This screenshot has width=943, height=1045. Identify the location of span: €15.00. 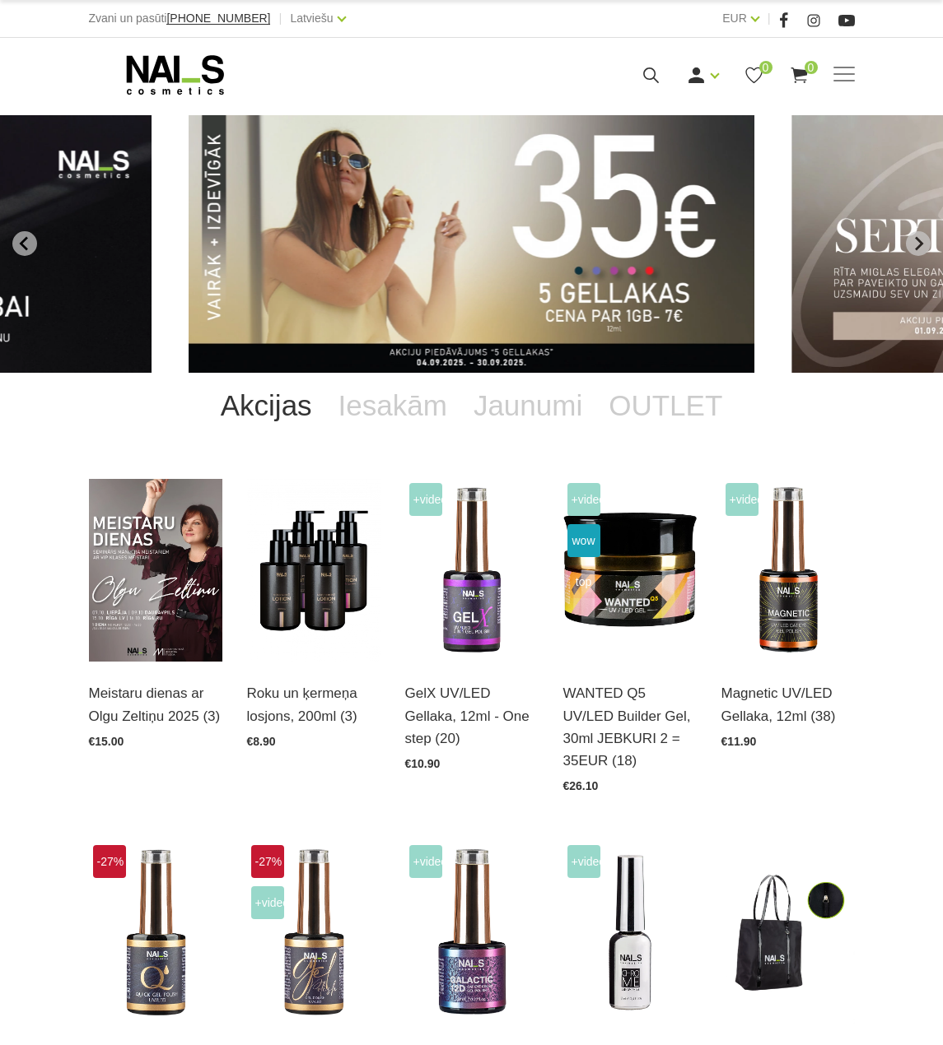
(106, 742).